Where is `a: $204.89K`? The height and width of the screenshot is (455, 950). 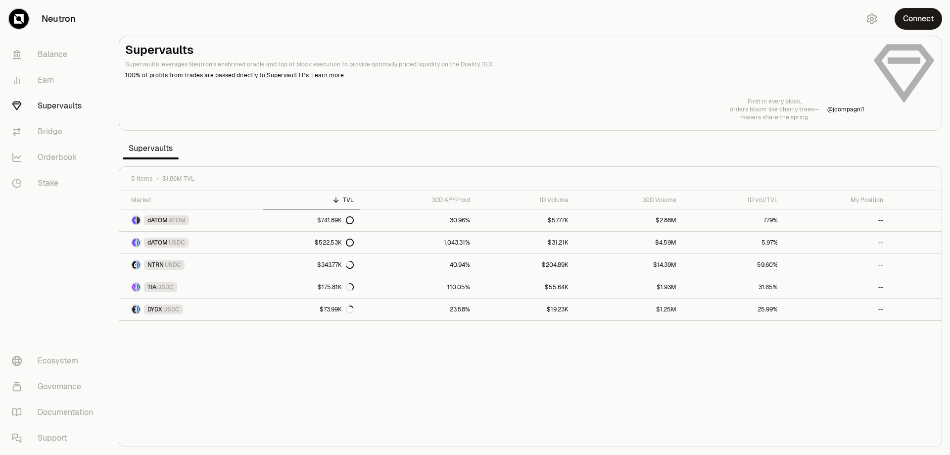 a: $204.89K is located at coordinates (525, 265).